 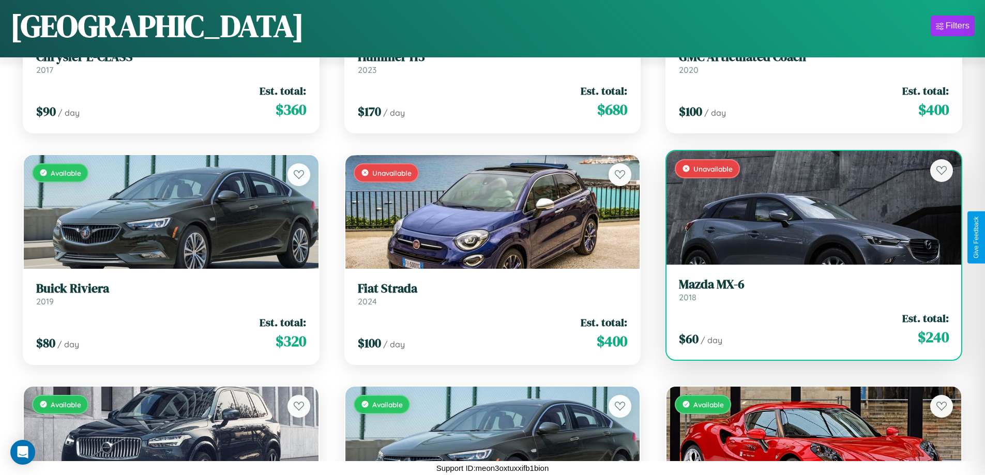 What do you see at coordinates (171, 62) in the screenshot?
I see `a: Chrysler E-CLASS2017` at bounding box center [171, 62].